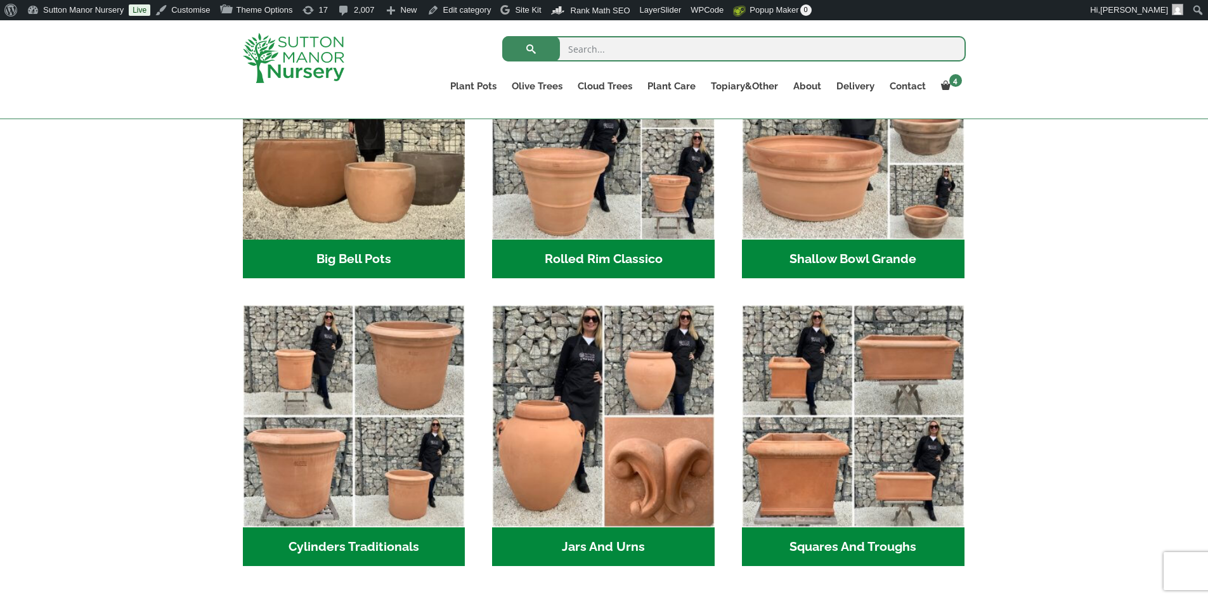 The image size is (1208, 599). What do you see at coordinates (140, 10) in the screenshot?
I see `a: Live` at bounding box center [140, 10].